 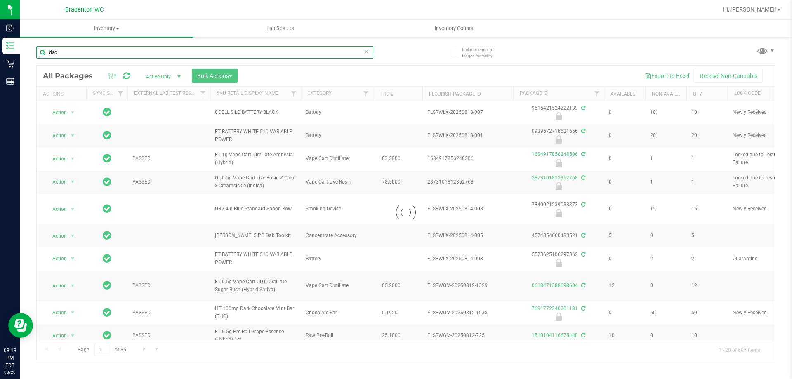 I want to click on span: Inventory Counts, so click(x=454, y=28).